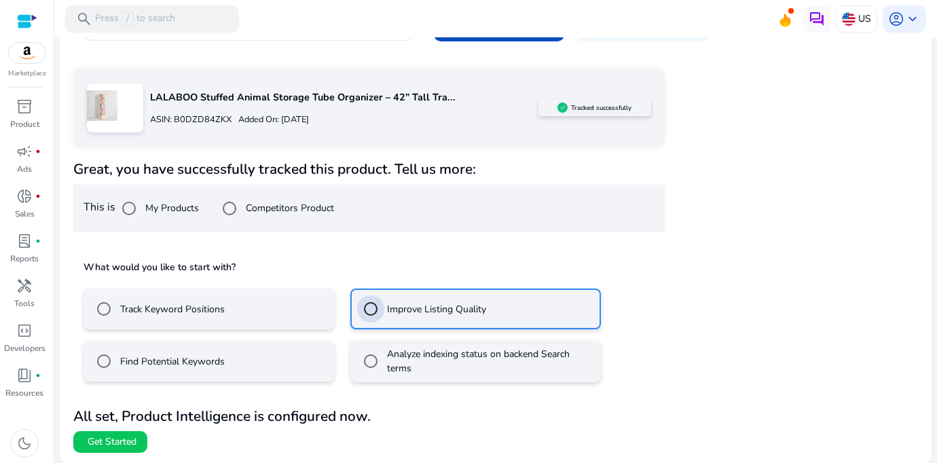  Describe the element at coordinates (344, 98) in the screenshot. I see `p: LALABOO Stuffed Animal Storage Tube Organizer – 42” Tall Tra...` at that location.